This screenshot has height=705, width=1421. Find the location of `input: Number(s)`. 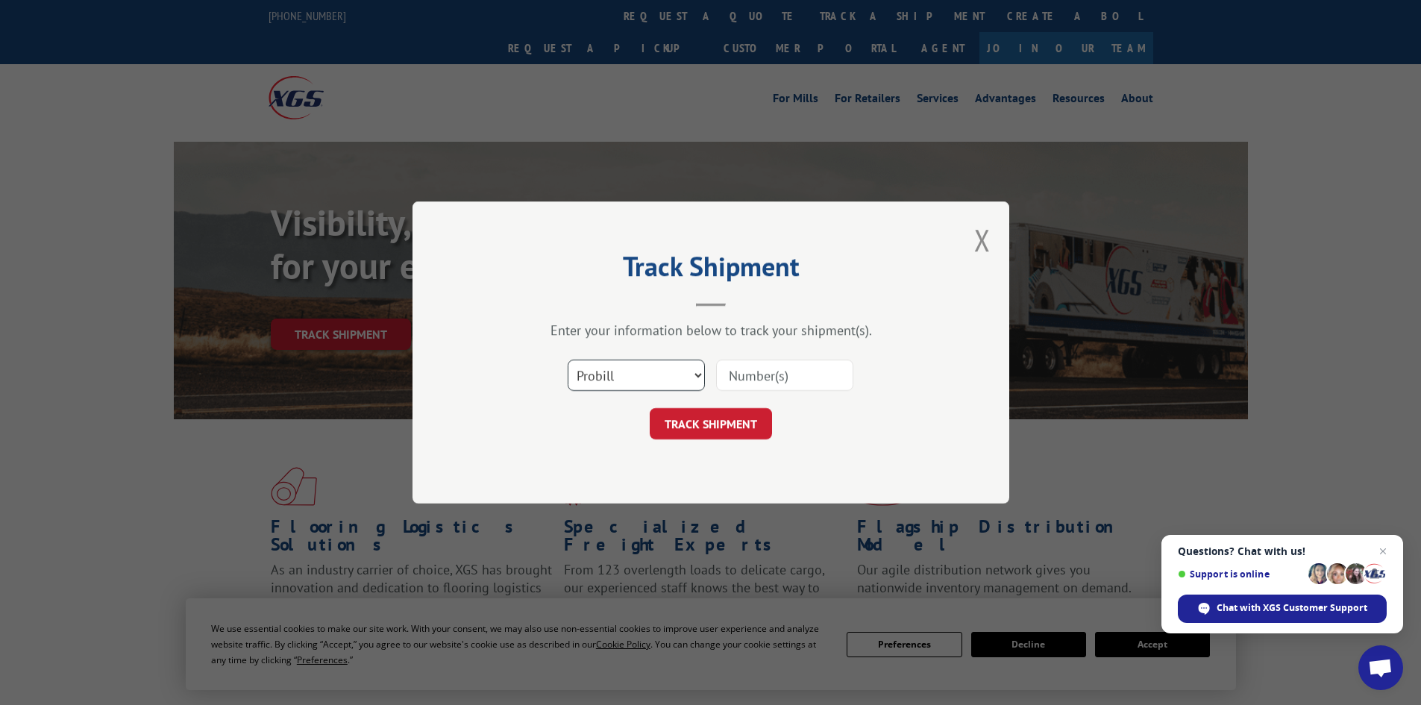

input: Number(s) is located at coordinates (784, 375).